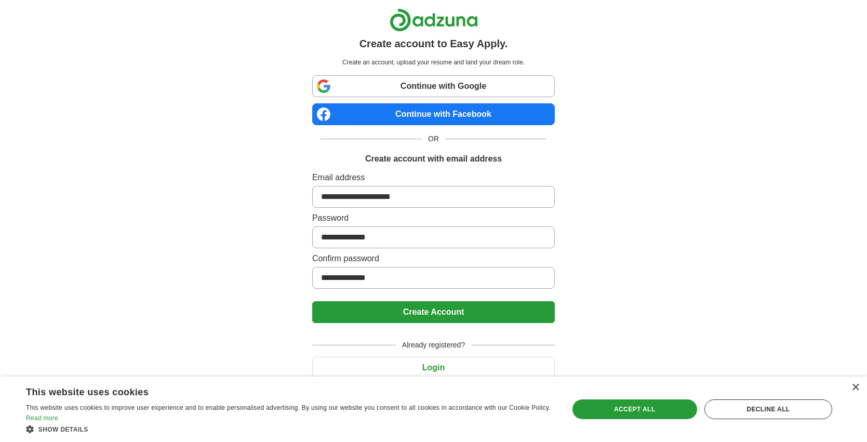  What do you see at coordinates (433, 218) in the screenshot?
I see `label: Password` at bounding box center [433, 218].